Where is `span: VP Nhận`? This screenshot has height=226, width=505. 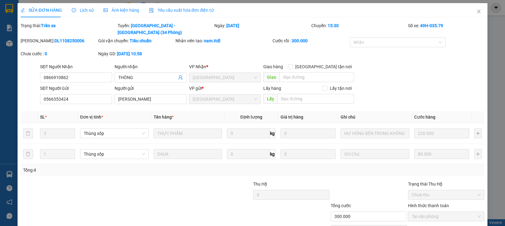
span: VP Nhận is located at coordinates (198, 67).